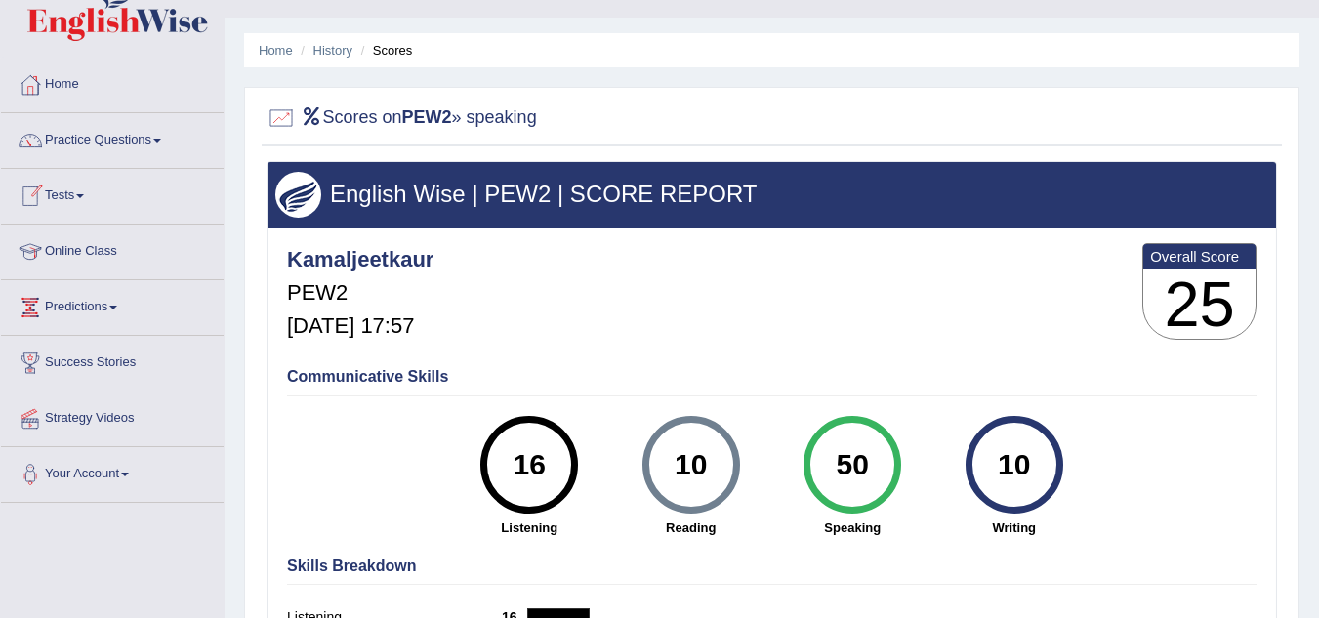 The image size is (1319, 618). What do you see at coordinates (112, 249) in the screenshot?
I see `a: Online Class` at bounding box center [112, 249].